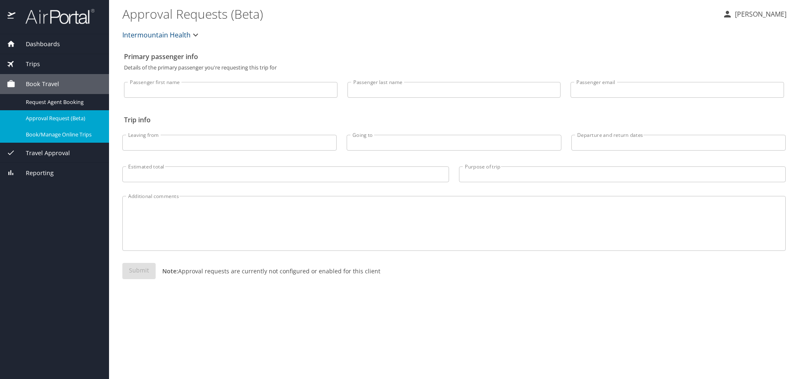 The image size is (799, 379). Describe the element at coordinates (157, 35) in the screenshot. I see `span: Intermountain Health` at that location.